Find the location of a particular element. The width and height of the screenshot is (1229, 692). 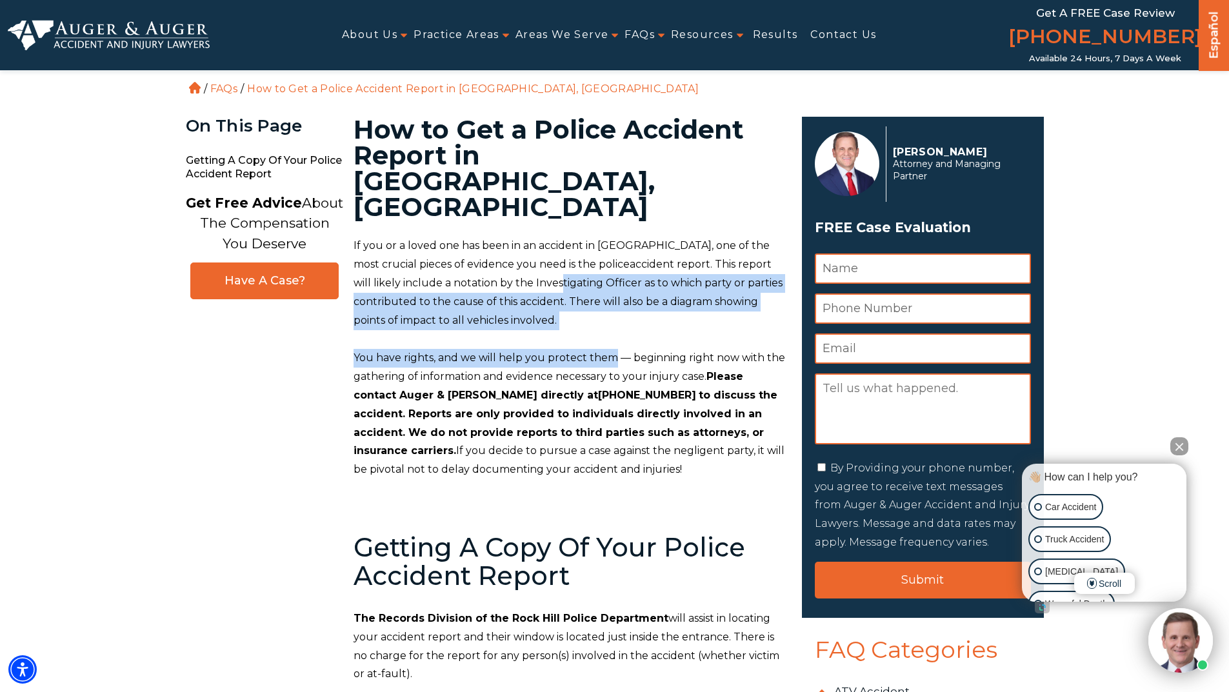

span: FAQ Categories is located at coordinates (923, 657).